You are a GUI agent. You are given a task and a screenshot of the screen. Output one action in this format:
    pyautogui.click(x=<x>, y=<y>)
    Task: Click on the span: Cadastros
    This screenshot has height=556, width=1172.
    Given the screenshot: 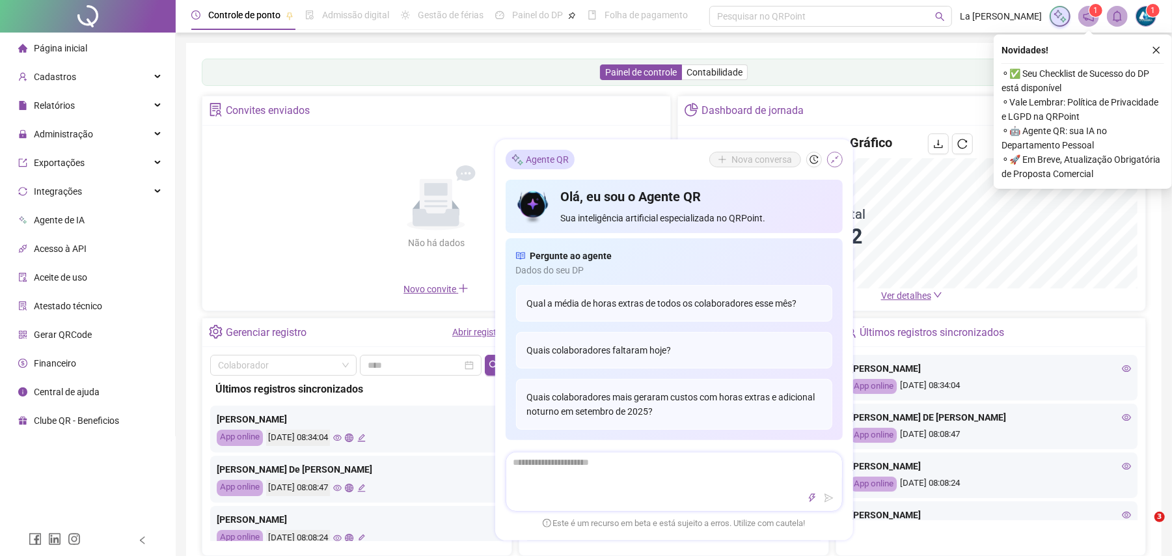 What is the action you would take?
    pyautogui.click(x=55, y=77)
    